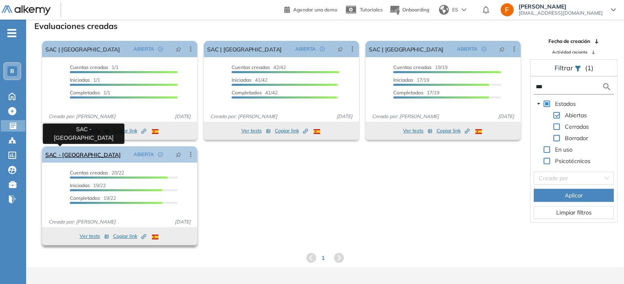 This screenshot has height=284, width=624. What do you see at coordinates (311, 9) in the screenshot?
I see `a: Agendar una demo` at bounding box center [311, 9].